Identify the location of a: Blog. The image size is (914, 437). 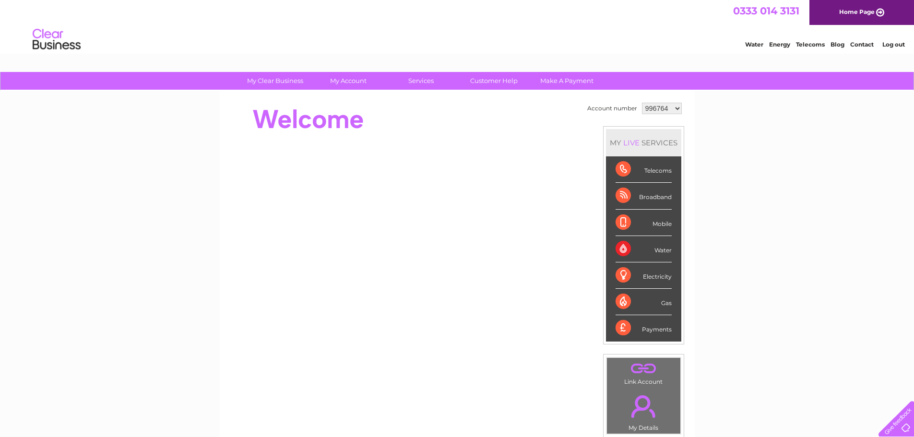
(837, 44).